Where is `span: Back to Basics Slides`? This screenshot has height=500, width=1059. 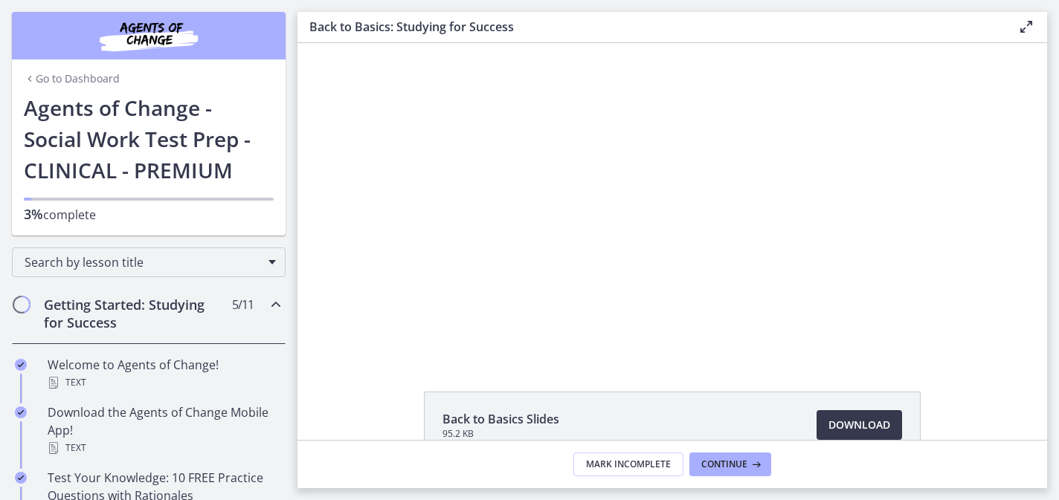 span: Back to Basics Slides is located at coordinates (500, 419).